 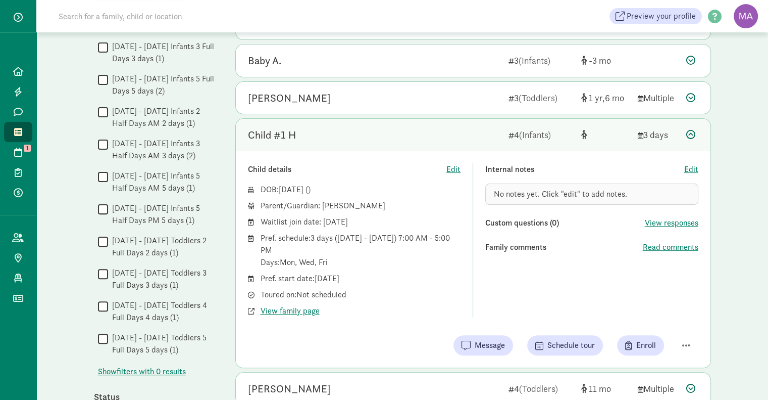 What do you see at coordinates (18, 152) in the screenshot?
I see `a: 1` at bounding box center [18, 152].